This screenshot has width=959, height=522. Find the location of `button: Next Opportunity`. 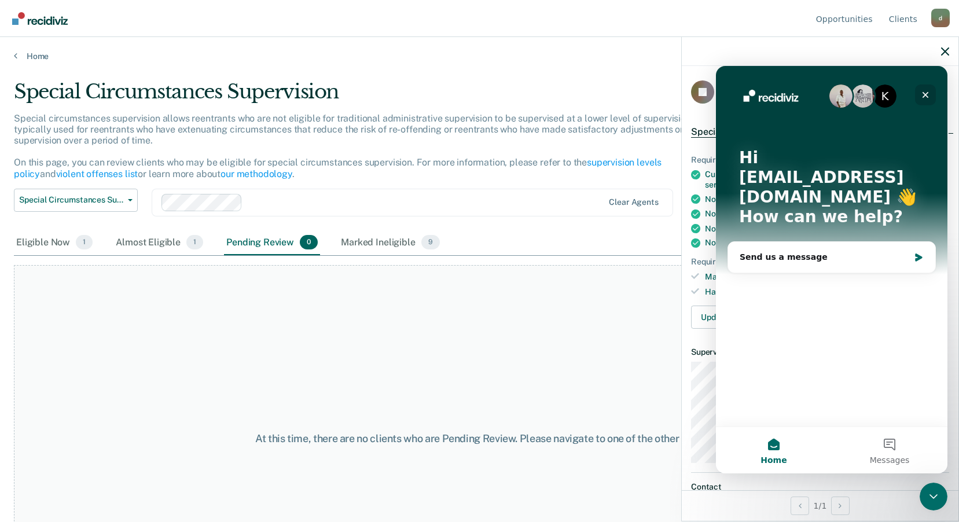

button: Next Opportunity is located at coordinates (840, 506).